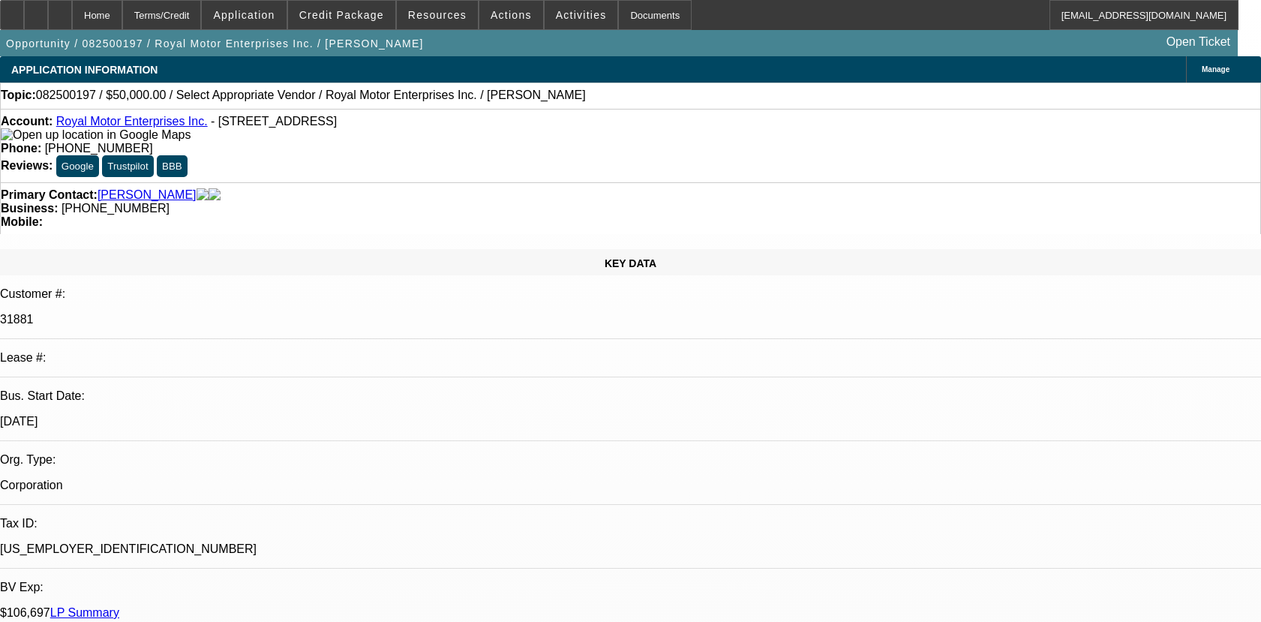  I want to click on button: Google, so click(77, 166).